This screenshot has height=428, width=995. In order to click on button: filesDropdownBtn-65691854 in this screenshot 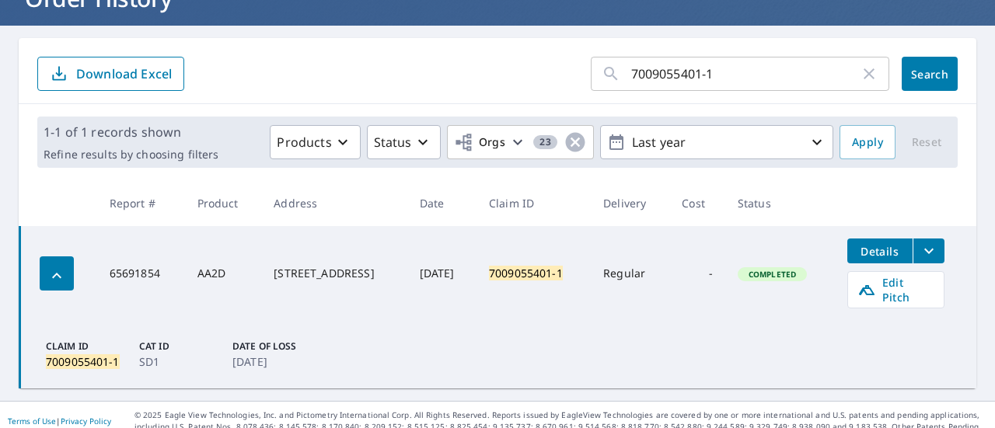, I will do `click(928, 251)`.